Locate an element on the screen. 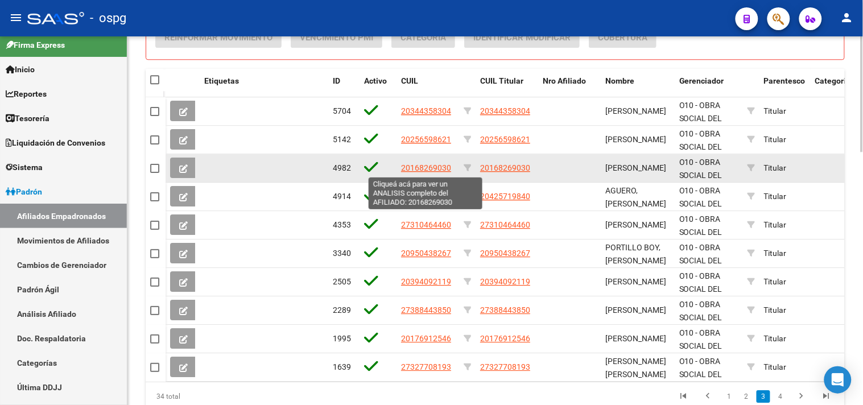 This screenshot has height=405, width=863. span: Identificar Modificar is located at coordinates (522, 38).